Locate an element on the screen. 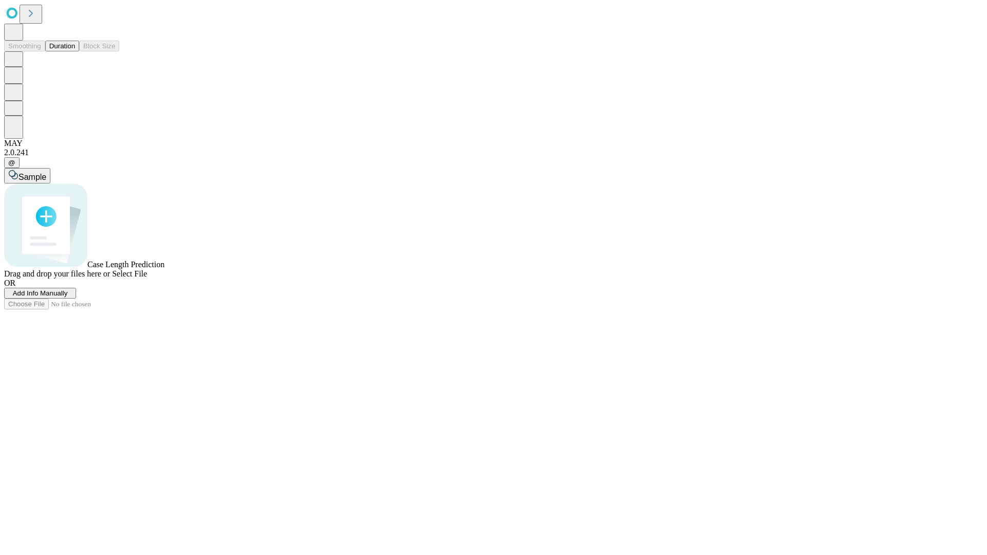 The width and height of the screenshot is (987, 555). button: Smoothing is located at coordinates (25, 46).